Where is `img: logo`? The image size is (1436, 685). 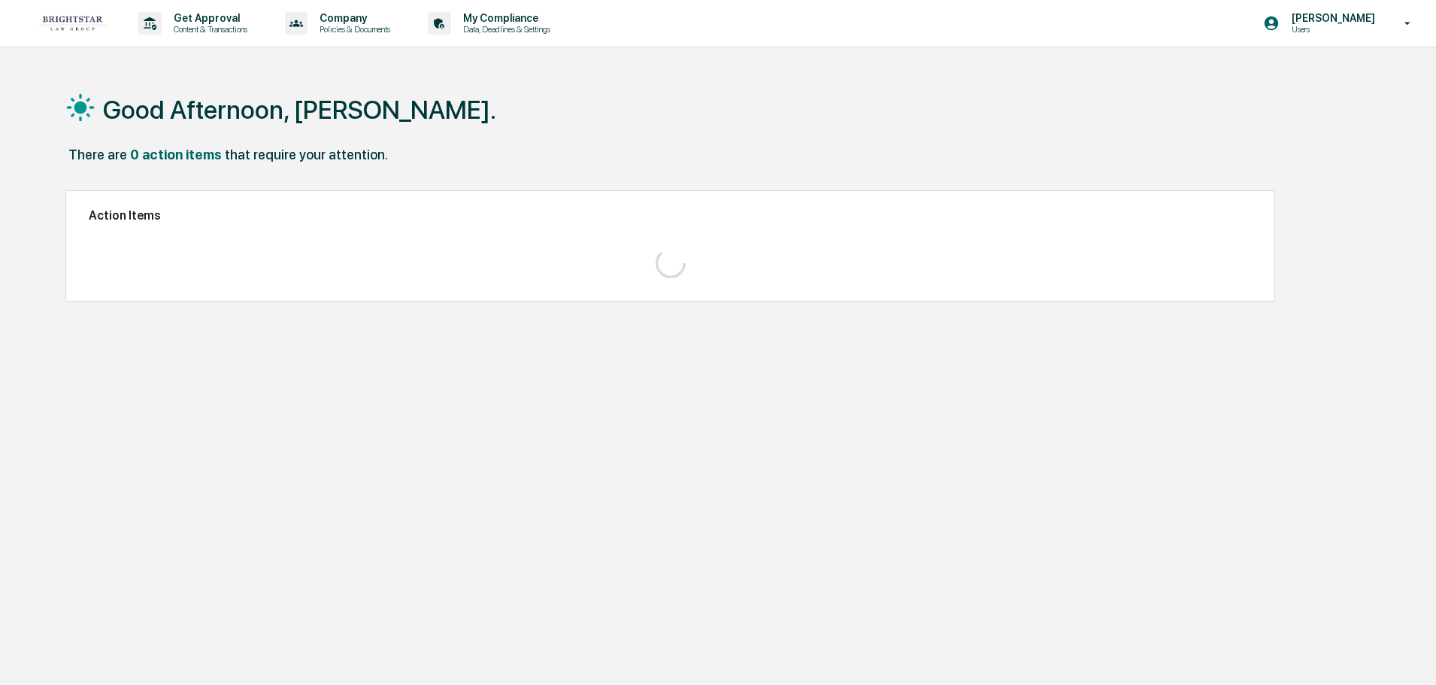 img: logo is located at coordinates (72, 23).